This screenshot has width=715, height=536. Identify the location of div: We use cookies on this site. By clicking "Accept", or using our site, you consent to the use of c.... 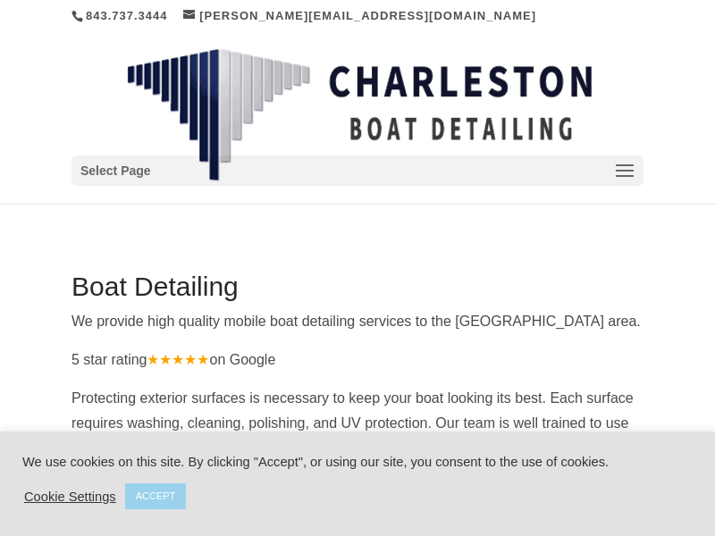
(357, 462).